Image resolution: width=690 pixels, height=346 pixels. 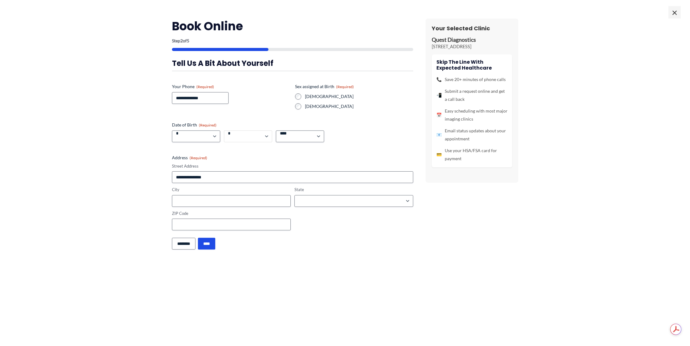 I want to click on p: Quest Diagnostics, so click(x=472, y=40).